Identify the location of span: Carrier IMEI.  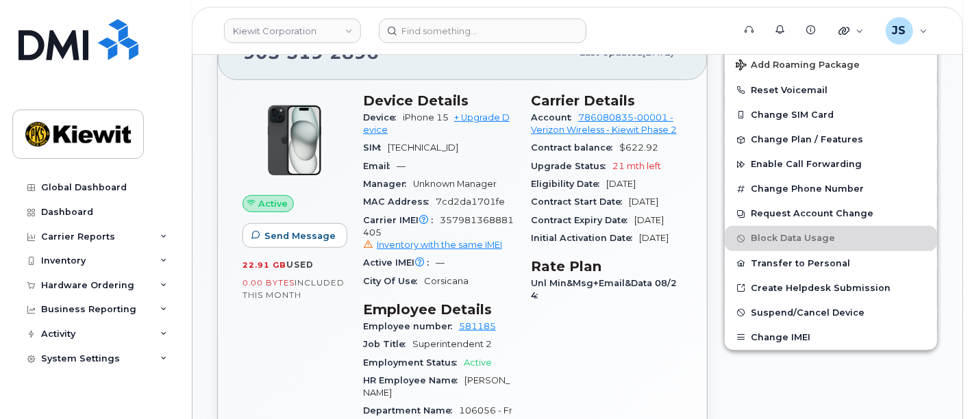
(402, 220).